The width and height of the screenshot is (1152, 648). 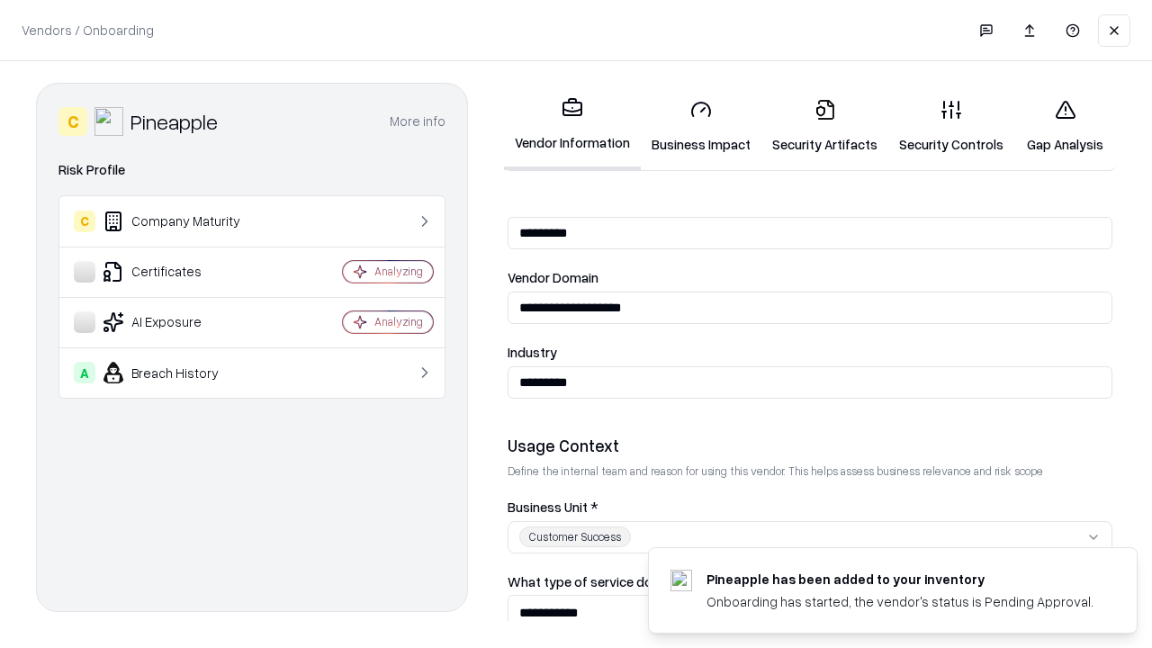 What do you see at coordinates (418, 121) in the screenshot?
I see `button: More info` at bounding box center [418, 121].